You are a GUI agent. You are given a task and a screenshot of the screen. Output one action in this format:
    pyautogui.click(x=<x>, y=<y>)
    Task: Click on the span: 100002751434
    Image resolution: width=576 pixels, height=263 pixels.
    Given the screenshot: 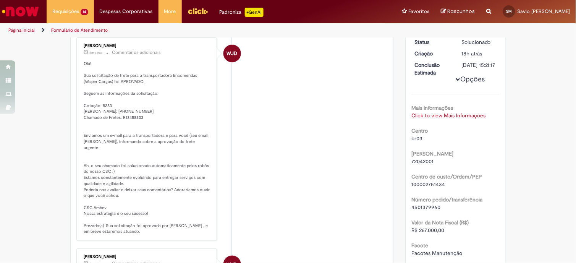 What is the action you would take?
    pyautogui.click(x=429, y=184)
    